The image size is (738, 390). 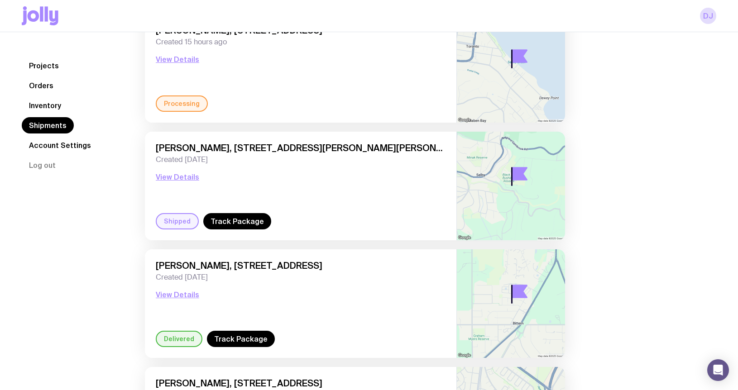 What do you see at coordinates (708, 16) in the screenshot?
I see `a: DJ` at bounding box center [708, 16].